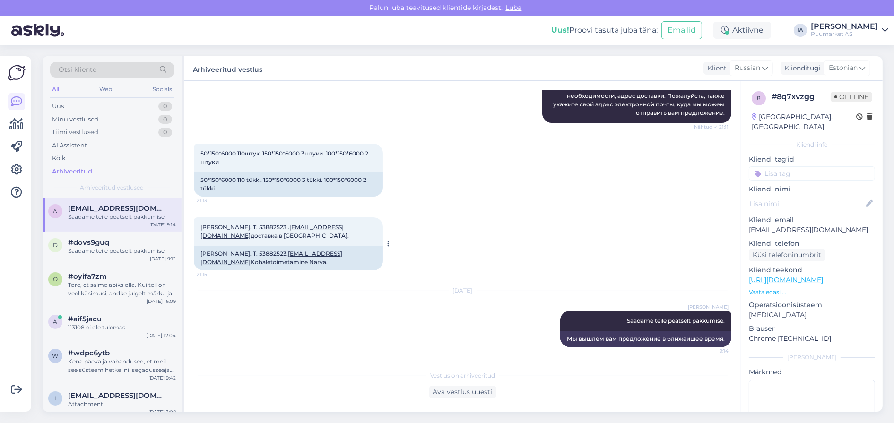  What do you see at coordinates (759, 98) in the screenshot?
I see `span: 8` at bounding box center [759, 98].